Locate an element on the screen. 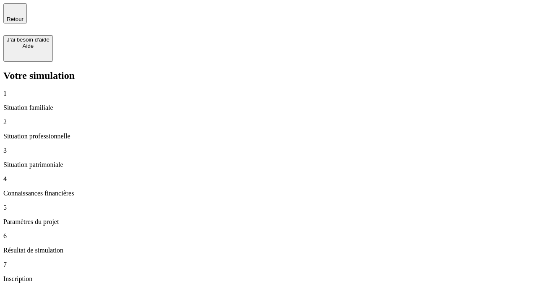 The width and height of the screenshot is (537, 302). p: 5 is located at coordinates (269, 208).